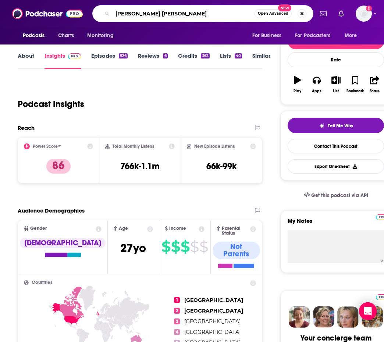  Describe the element at coordinates (236, 251) in the screenshot. I see `div: Not Parents` at that location.